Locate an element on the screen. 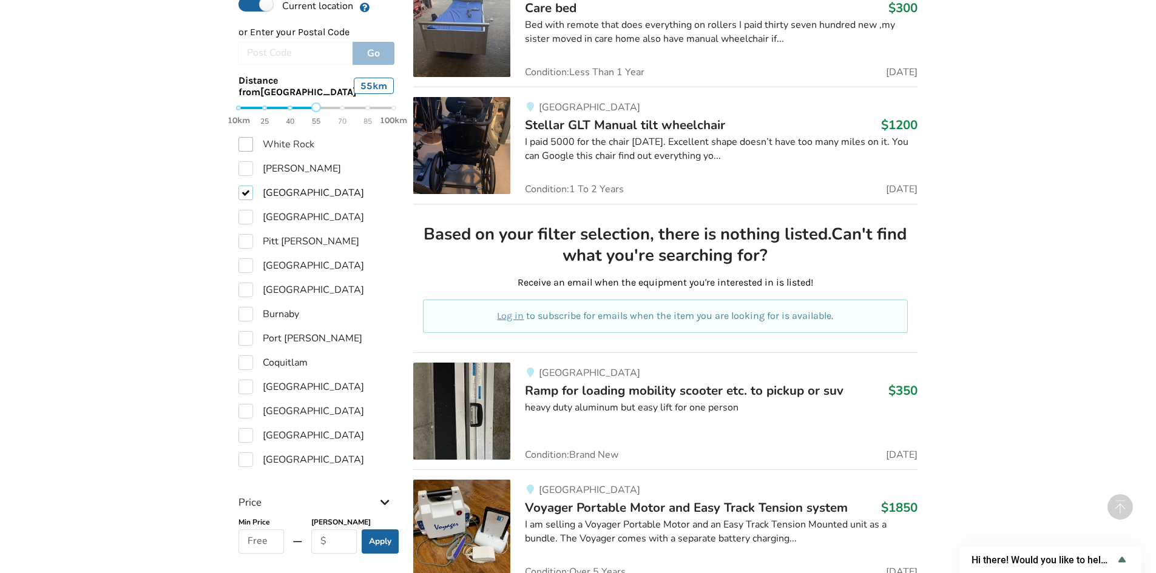  span: Hi there! Would you like to help us improve AssistList? is located at coordinates (1043, 560).